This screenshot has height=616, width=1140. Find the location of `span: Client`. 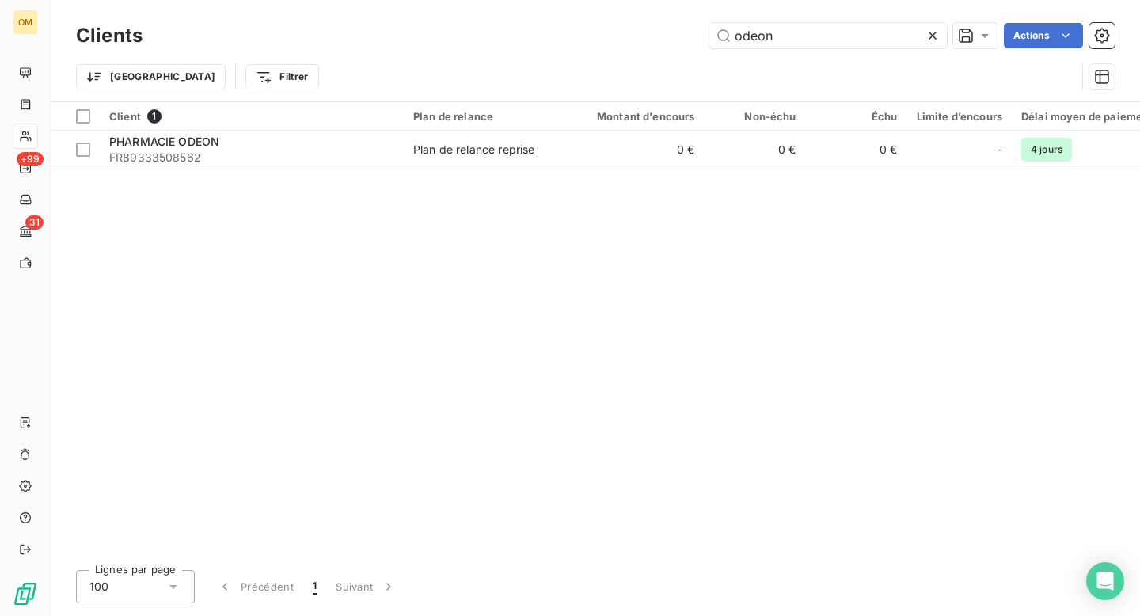

span: Client is located at coordinates (125, 116).